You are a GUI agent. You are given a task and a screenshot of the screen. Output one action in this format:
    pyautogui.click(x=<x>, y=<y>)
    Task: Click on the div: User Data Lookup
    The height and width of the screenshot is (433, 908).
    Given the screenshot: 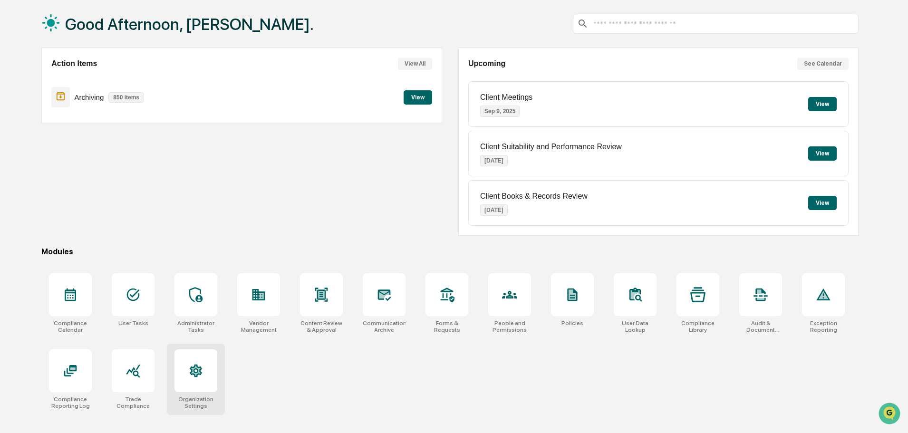 What is the action you would take?
    pyautogui.click(x=635, y=327)
    